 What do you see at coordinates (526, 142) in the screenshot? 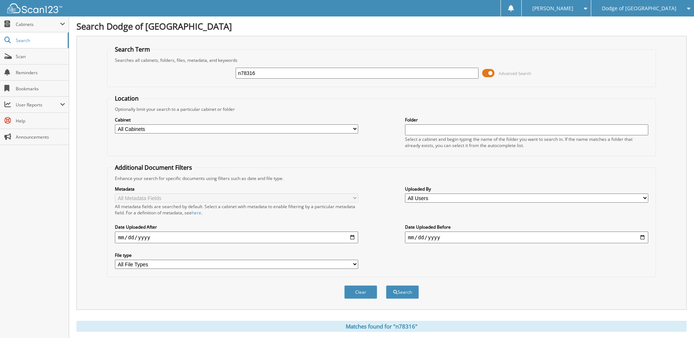
I see `div: Select a cabinet and begin typing the name of the folder you want to search in. If the name match...` at bounding box center [526, 142].